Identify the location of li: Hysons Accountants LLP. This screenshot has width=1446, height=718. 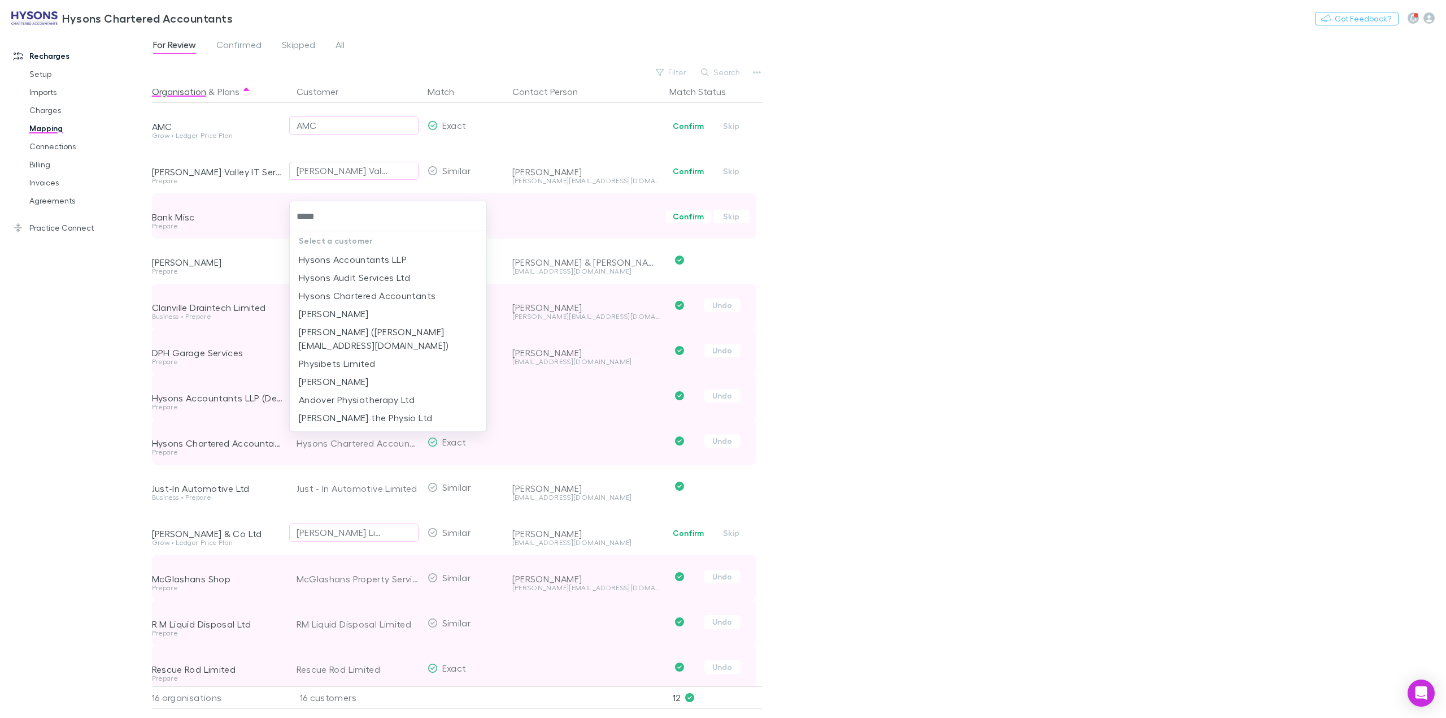
(388, 259).